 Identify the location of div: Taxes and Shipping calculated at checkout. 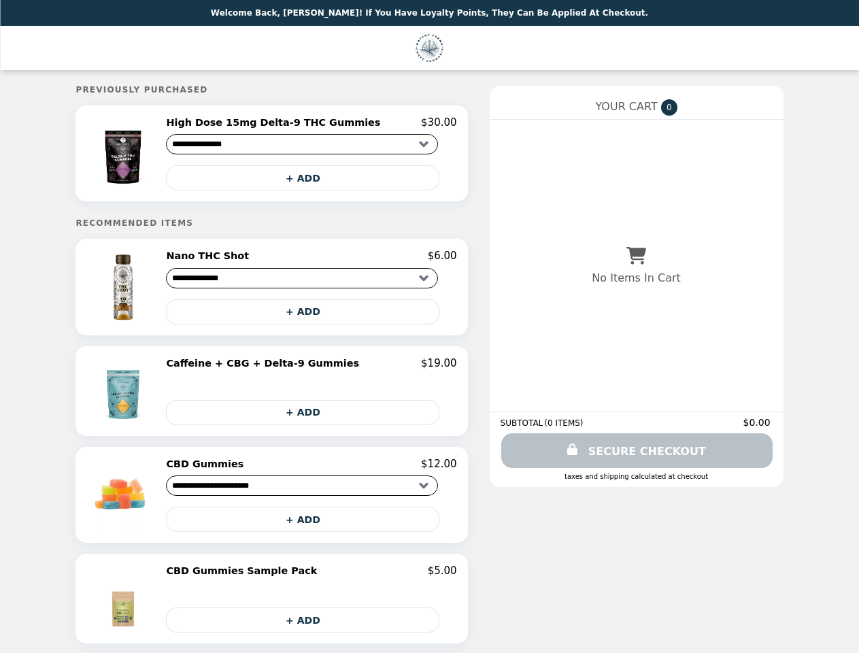
(637, 476).